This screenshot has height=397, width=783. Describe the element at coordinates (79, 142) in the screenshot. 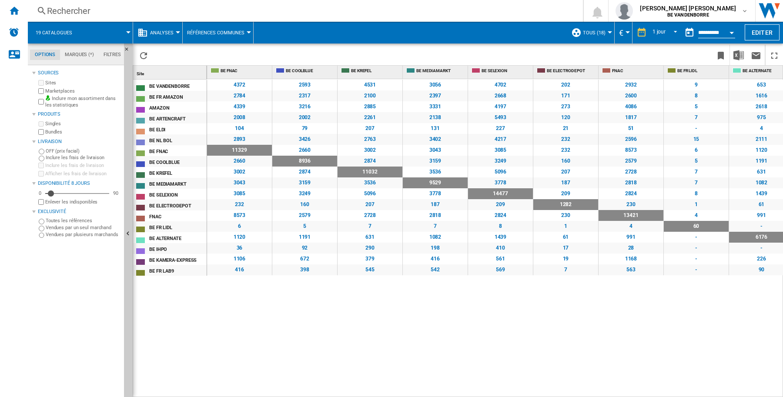

I see `div: Livraison` at that location.